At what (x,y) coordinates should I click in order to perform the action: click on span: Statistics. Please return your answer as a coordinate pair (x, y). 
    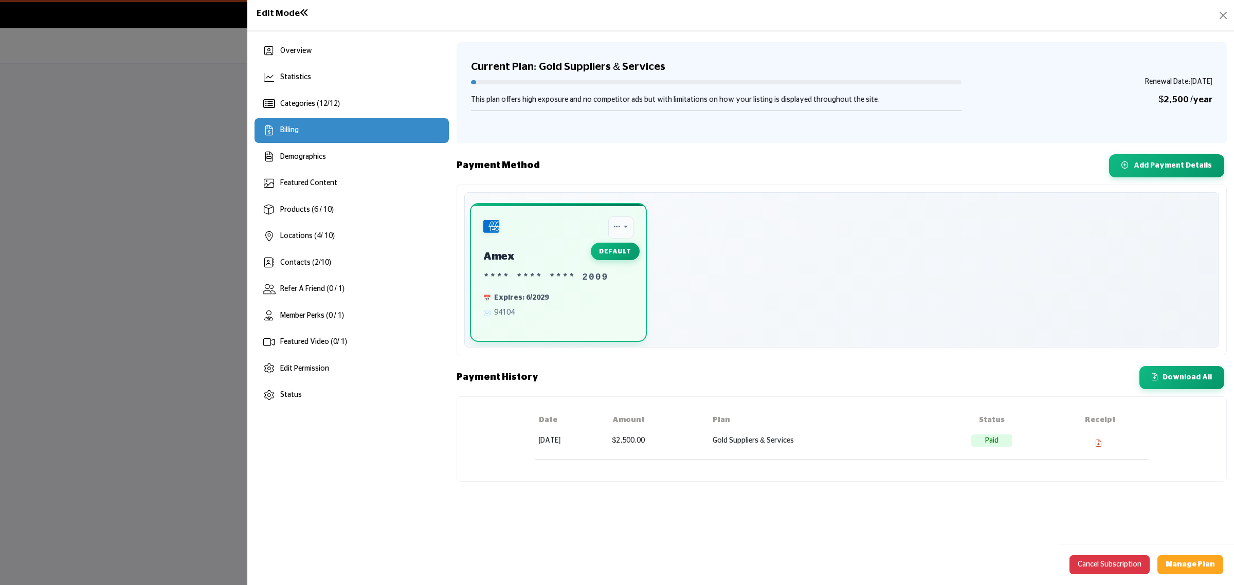
    Looking at the image, I should click on (296, 77).